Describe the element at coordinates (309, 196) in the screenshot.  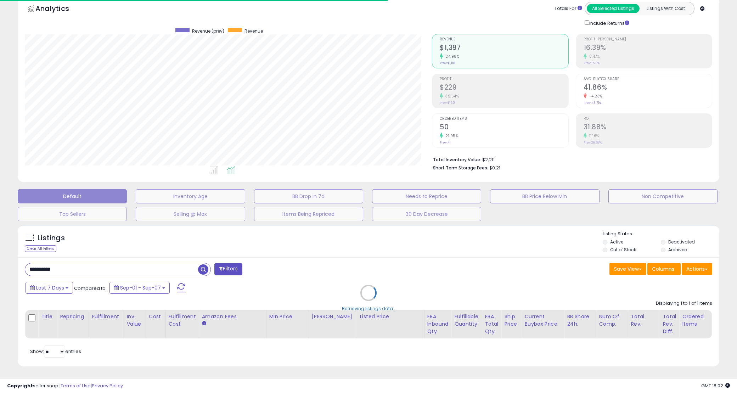
I see `button: BB Drop in 7d` at that location.